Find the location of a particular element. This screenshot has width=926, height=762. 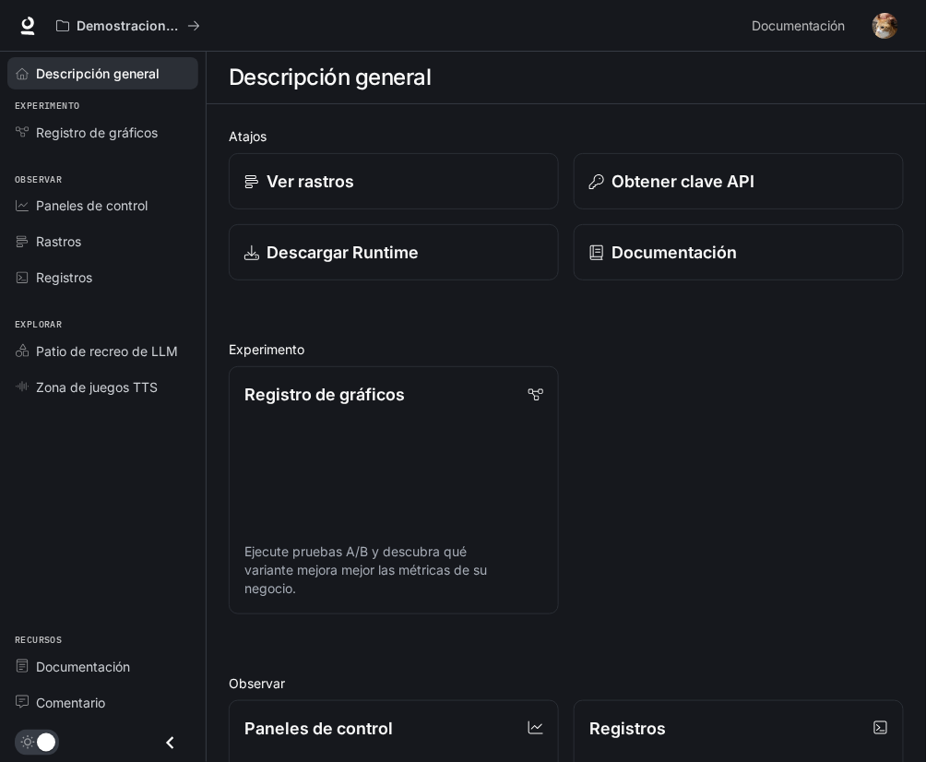

a: Patio de recreo de LLM is located at coordinates (102, 350).